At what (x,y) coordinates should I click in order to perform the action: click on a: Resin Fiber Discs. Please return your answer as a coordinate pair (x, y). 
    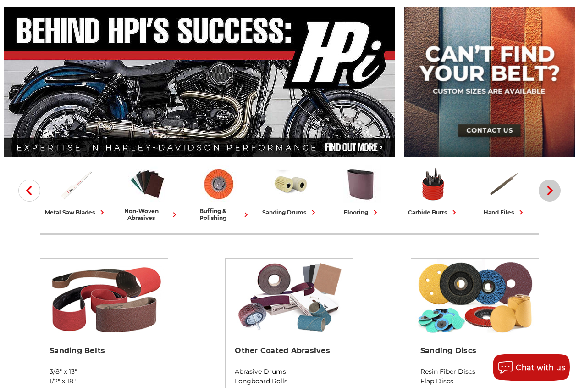
    Looking at the image, I should click on (475, 371).